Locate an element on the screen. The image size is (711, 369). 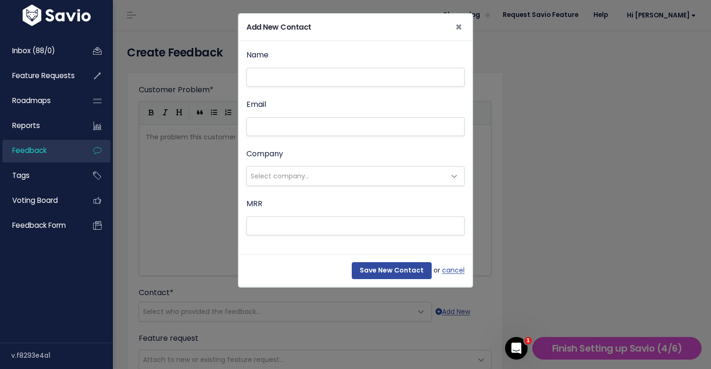
span: Select company... is located at coordinates (280, 176).